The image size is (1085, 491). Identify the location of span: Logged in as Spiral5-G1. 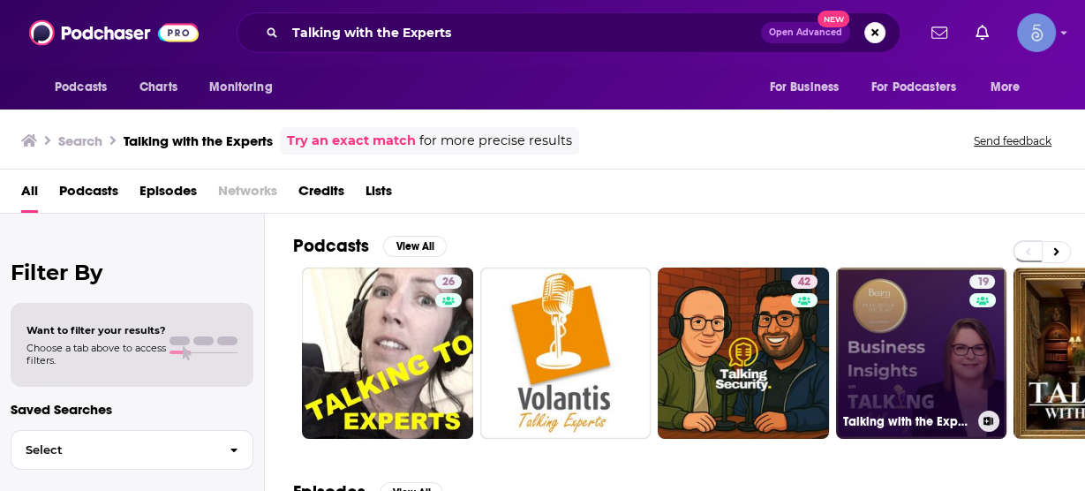
(1036, 33).